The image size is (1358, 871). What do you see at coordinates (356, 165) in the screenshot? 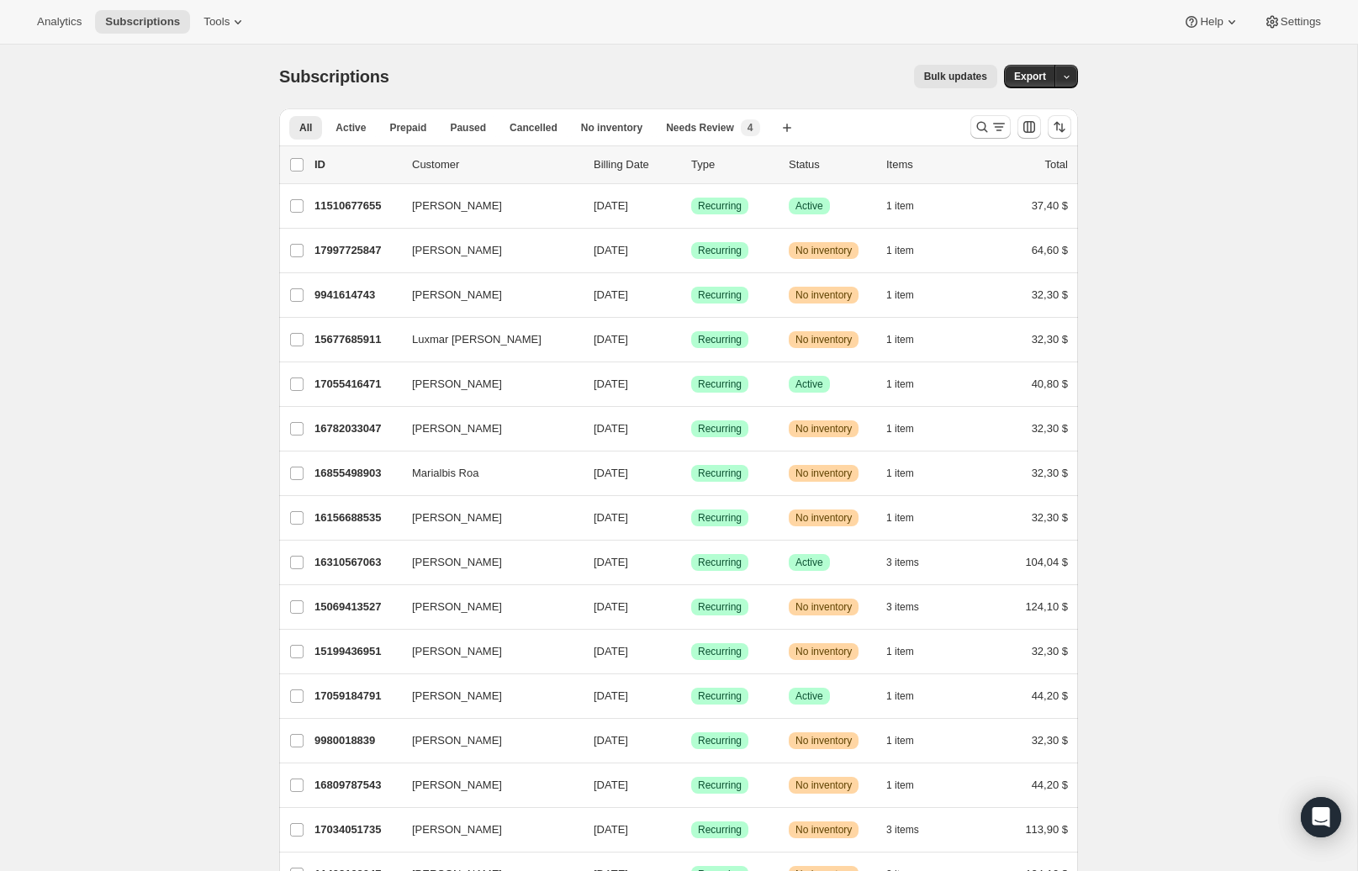
I see `p: ID` at bounding box center [356, 165].